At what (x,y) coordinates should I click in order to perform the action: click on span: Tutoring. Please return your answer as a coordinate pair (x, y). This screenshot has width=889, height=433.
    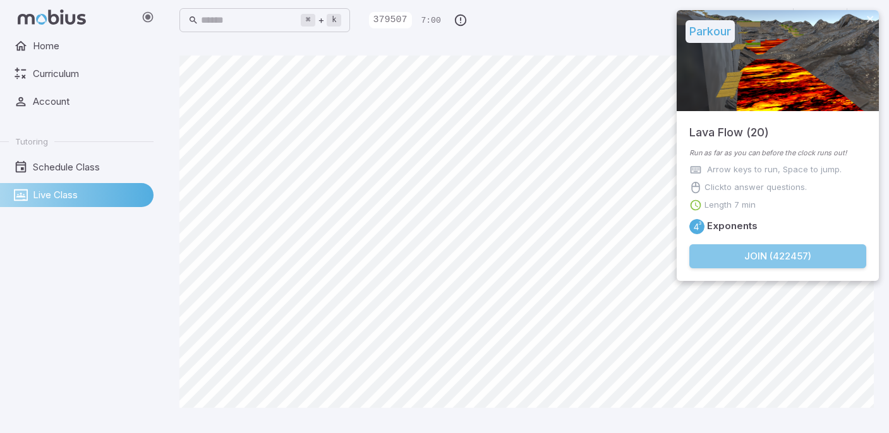
    Looking at the image, I should click on (32, 142).